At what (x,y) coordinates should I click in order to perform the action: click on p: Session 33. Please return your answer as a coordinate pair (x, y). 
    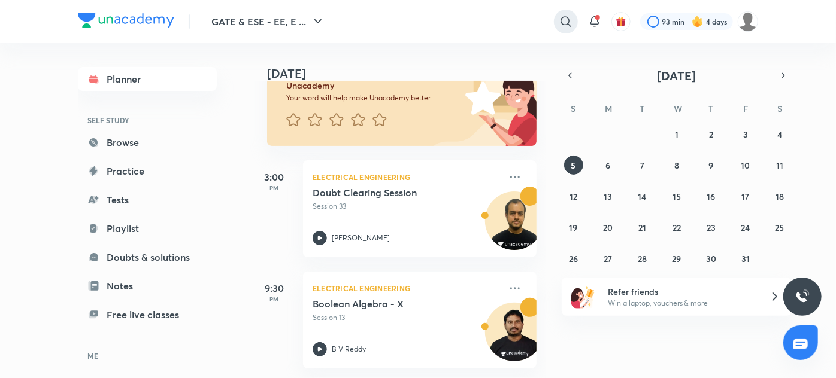
    Looking at the image, I should click on (407, 207).